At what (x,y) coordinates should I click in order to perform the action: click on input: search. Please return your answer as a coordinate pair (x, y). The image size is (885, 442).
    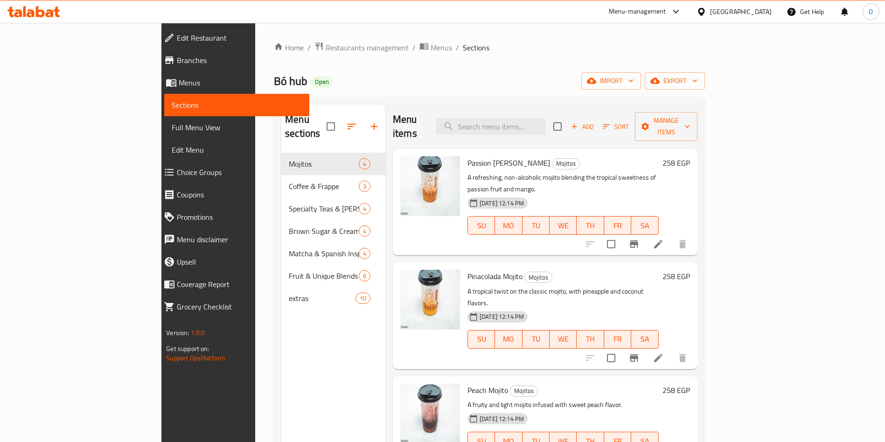
    Looking at the image, I should click on (491, 126).